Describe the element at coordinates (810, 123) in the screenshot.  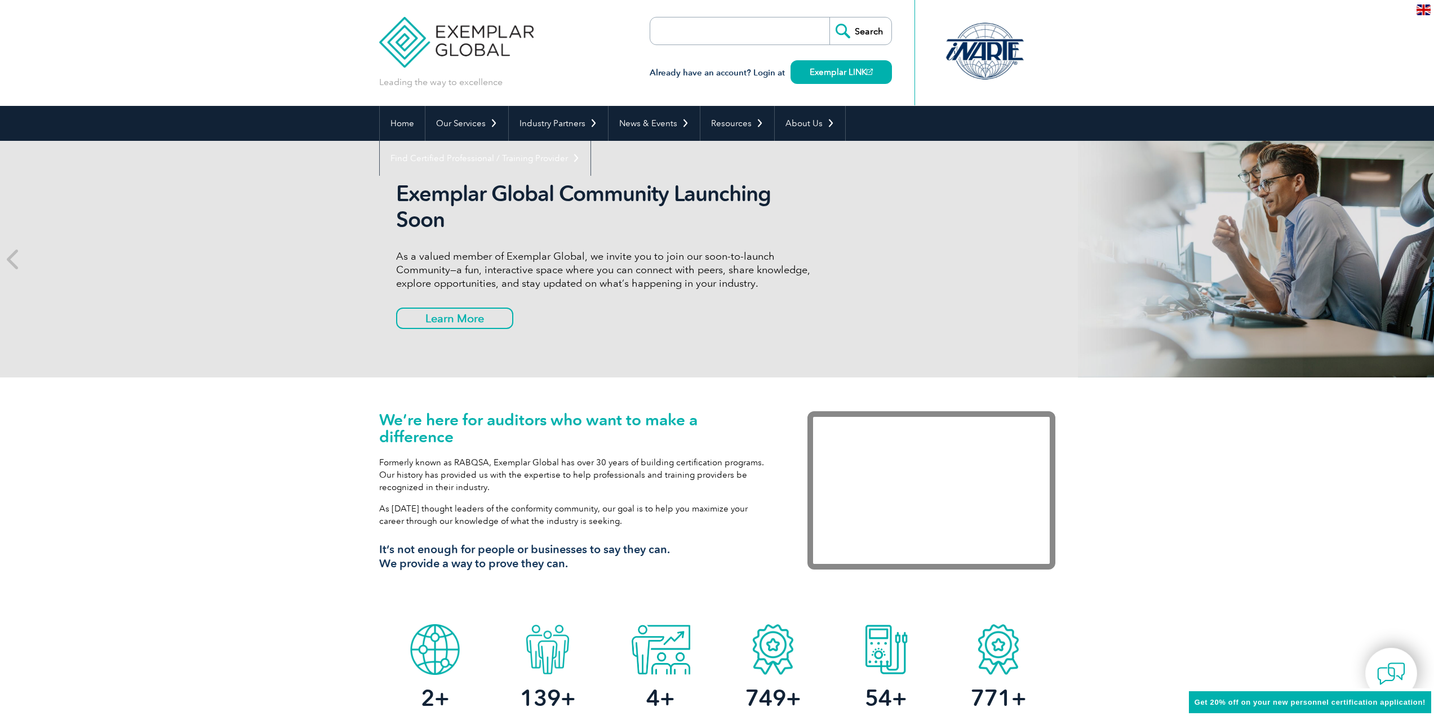
I see `a: About Us` at that location.